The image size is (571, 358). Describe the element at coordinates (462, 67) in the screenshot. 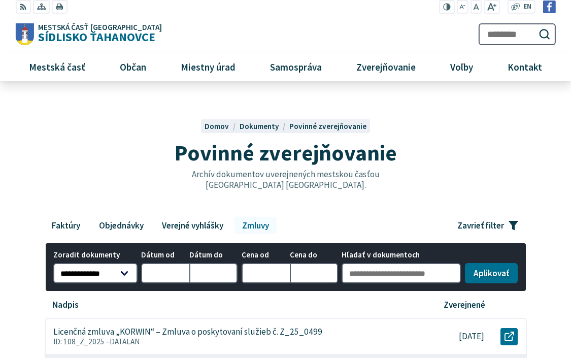

I see `a: Voľby` at that location.